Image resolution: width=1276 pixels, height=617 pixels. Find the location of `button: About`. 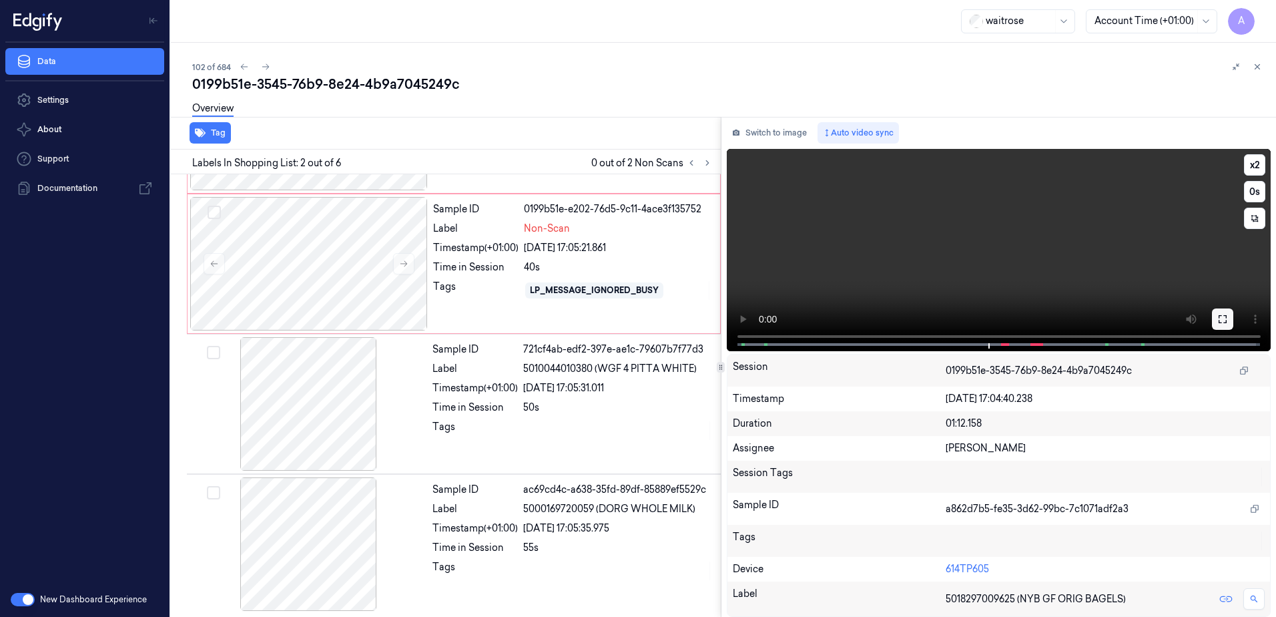

button: About is located at coordinates (85, 129).